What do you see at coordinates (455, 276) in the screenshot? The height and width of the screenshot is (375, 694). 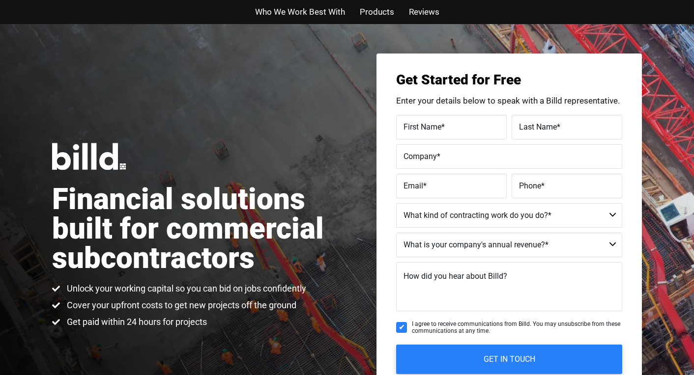 I see `span: How did you hear about Billd?` at bounding box center [455, 276].